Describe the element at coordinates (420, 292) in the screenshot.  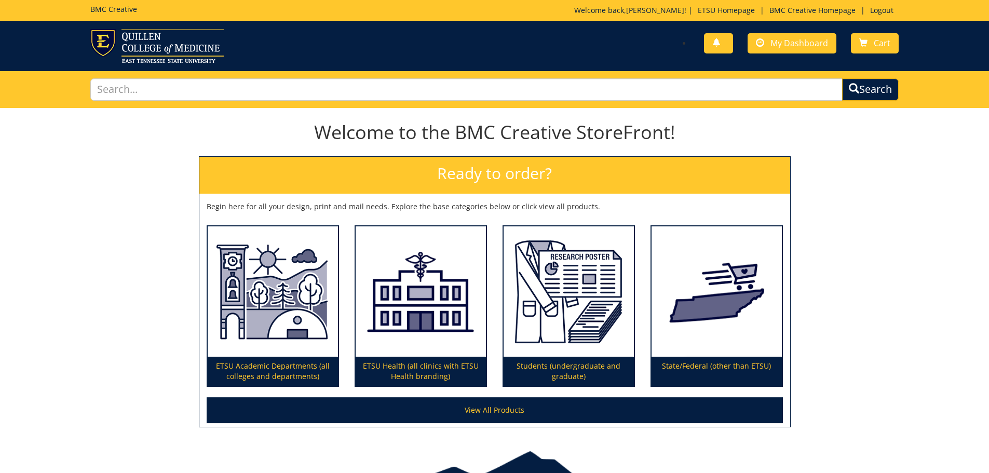
I see `img: ETSU Health (all clinics with ETSU Health branding)` at that location.